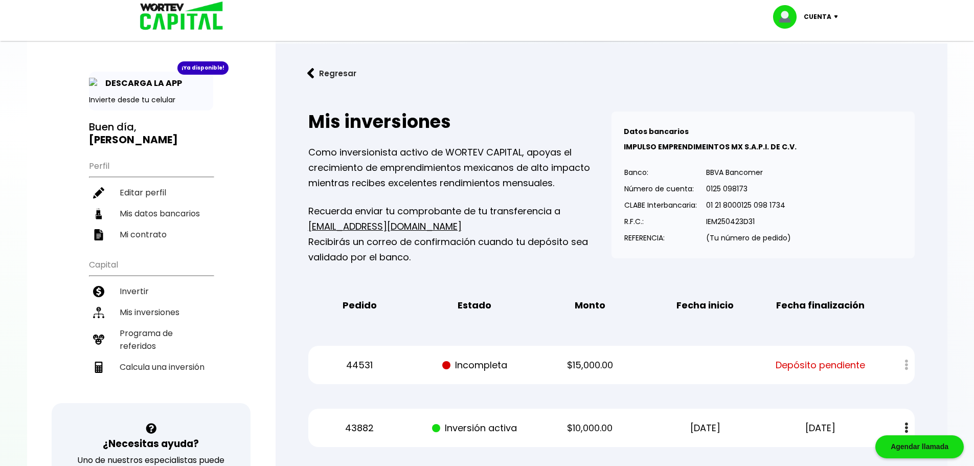 The height and width of the screenshot is (466, 974). I want to click on h3: Buen día,, so click(151, 133).